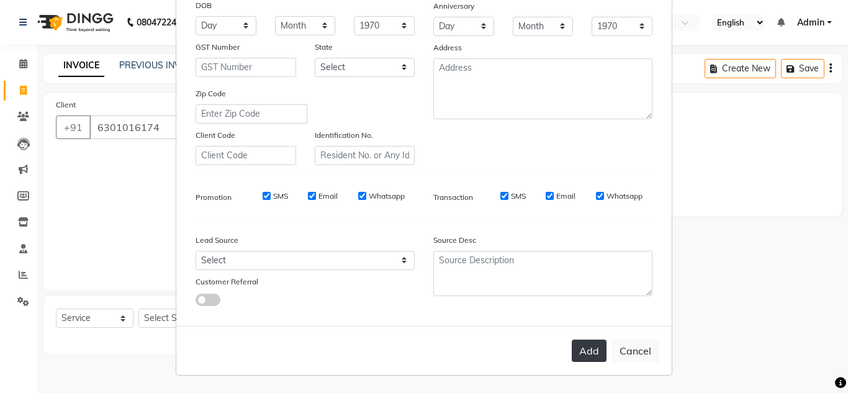  I want to click on label: Transaction, so click(453, 197).